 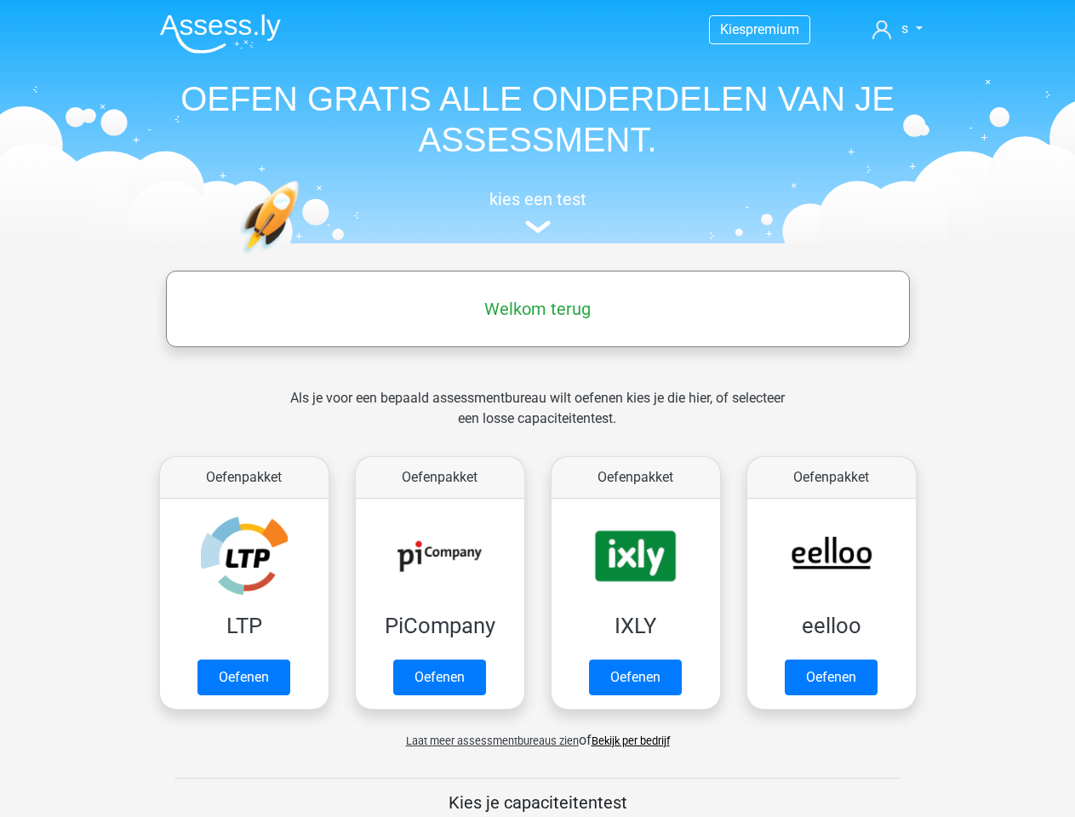 What do you see at coordinates (759, 29) in the screenshot?
I see `a: Kiespremium` at bounding box center [759, 29].